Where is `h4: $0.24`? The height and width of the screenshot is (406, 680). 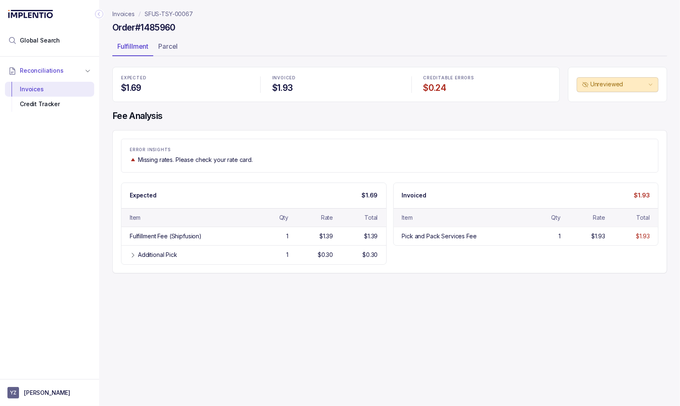 h4: $0.24 is located at coordinates (487, 88).